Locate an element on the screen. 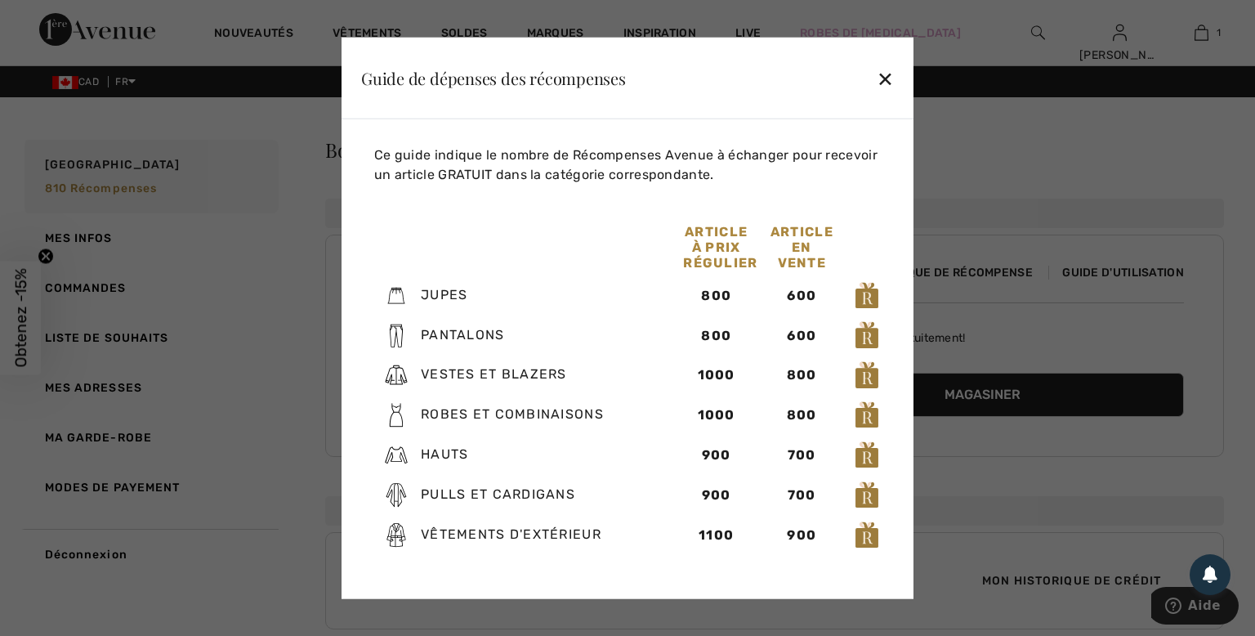 This screenshot has height=636, width=1255. span: Robes et combinaisons is located at coordinates (512, 414).